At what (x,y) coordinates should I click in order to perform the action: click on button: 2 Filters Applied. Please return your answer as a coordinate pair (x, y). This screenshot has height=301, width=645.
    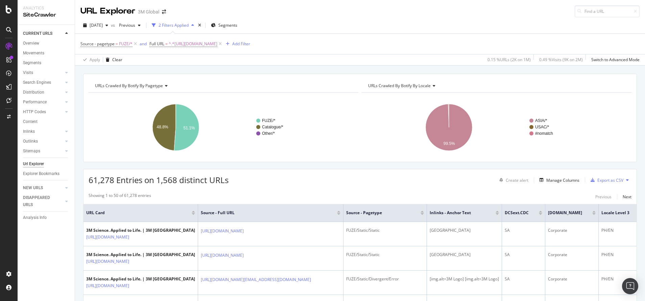
    Looking at the image, I should click on (173, 25).